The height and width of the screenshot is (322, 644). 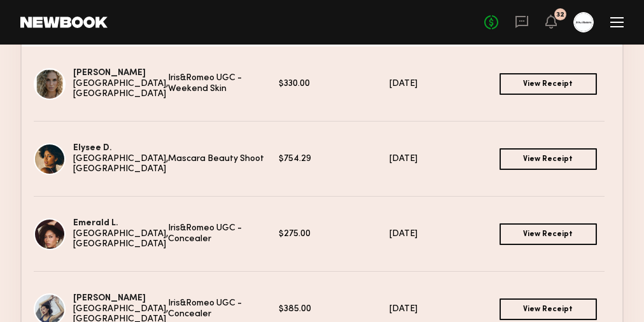 What do you see at coordinates (334, 309) in the screenshot?
I see `div: $385.00` at bounding box center [334, 309].